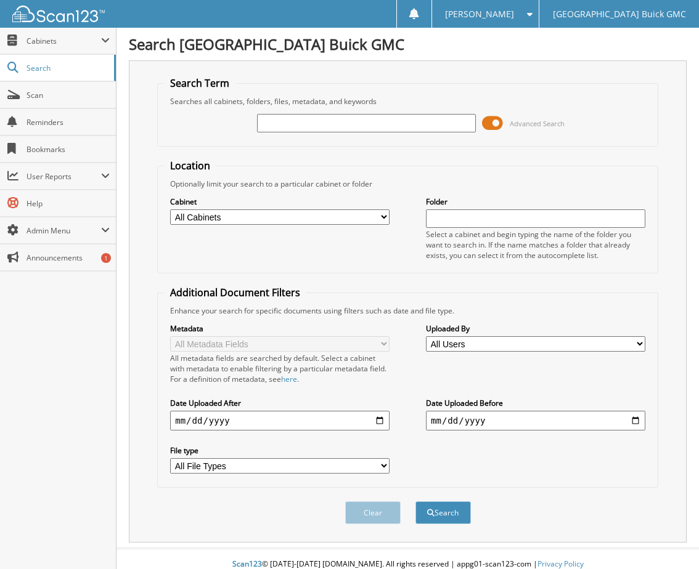  Describe the element at coordinates (63, 176) in the screenshot. I see `span: User Reports` at that location.